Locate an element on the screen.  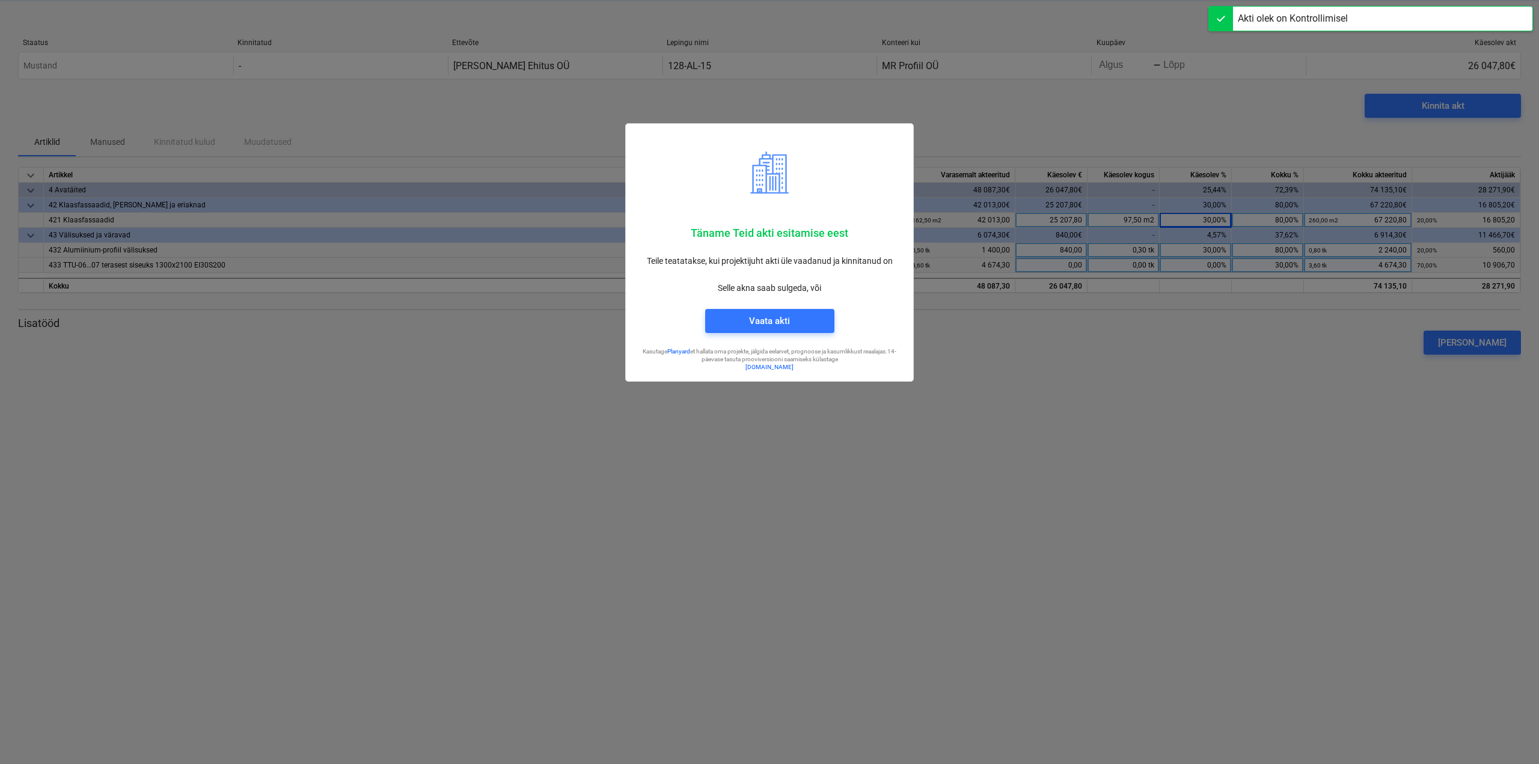
div: Akti olek on Kontrollimisel is located at coordinates (1293, 19).